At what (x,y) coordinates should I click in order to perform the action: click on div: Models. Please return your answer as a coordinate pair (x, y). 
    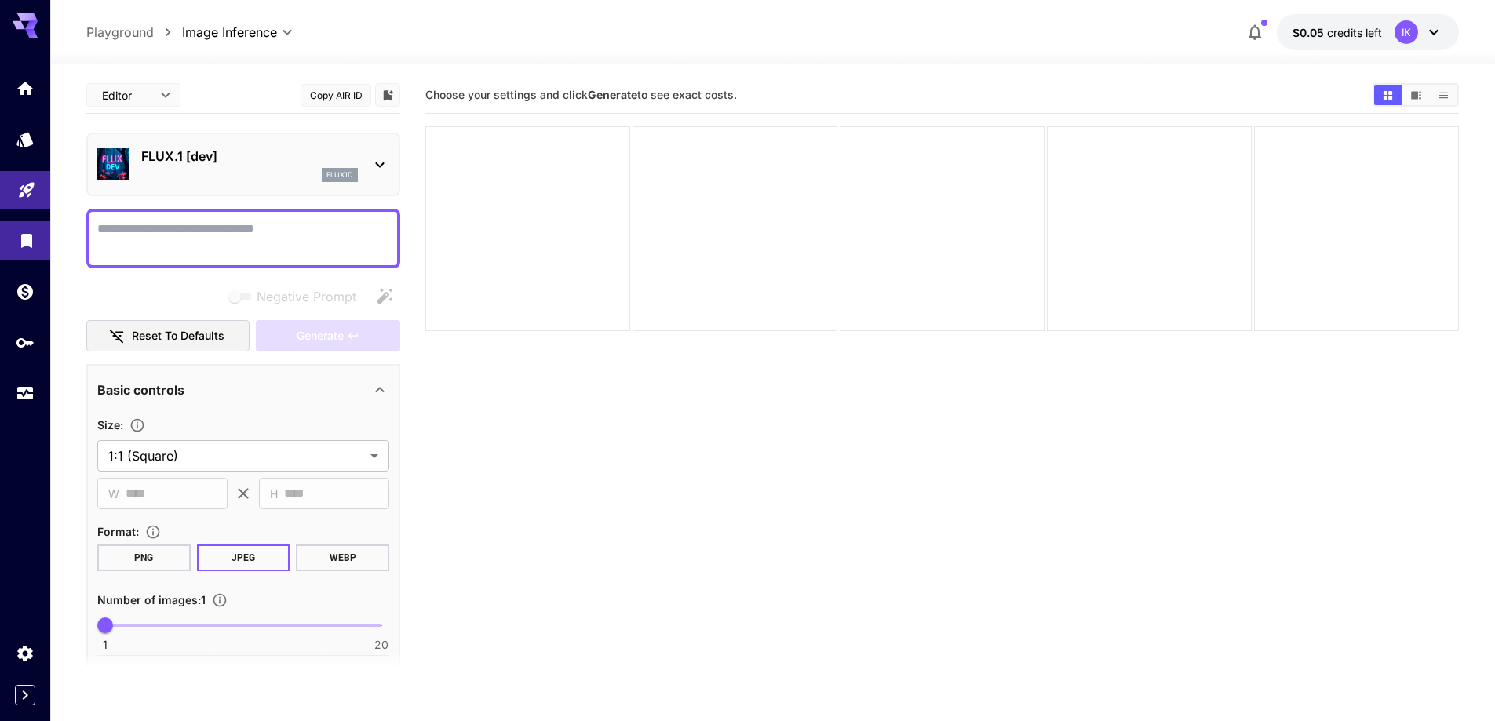
    Looking at the image, I should click on (25, 139).